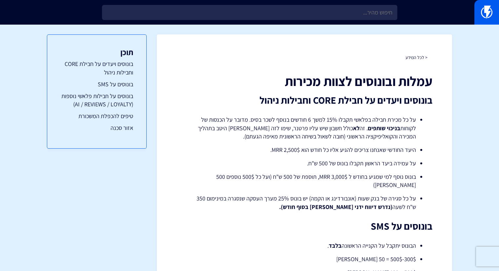 The image size is (499, 271). Describe the element at coordinates (384, 128) in the screenshot. I see `strong: בניכוי שותפים` at that location.